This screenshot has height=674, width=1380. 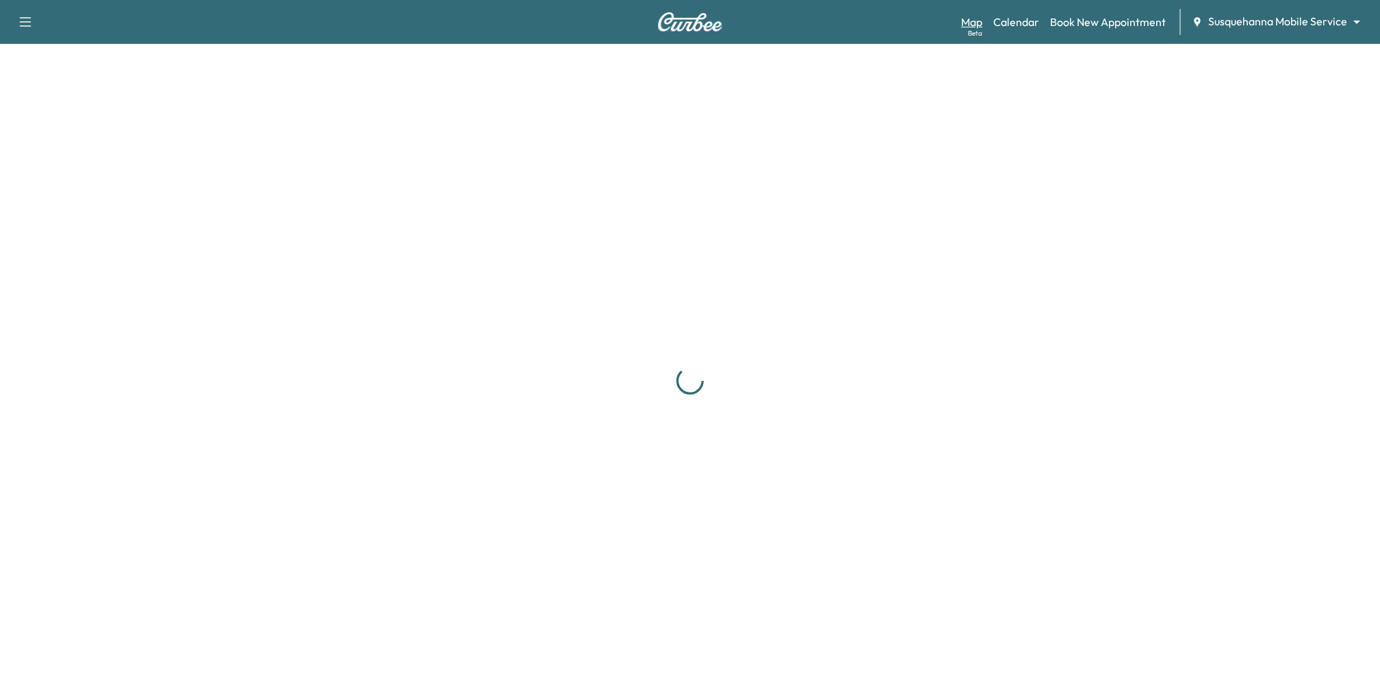 What do you see at coordinates (1108, 22) in the screenshot?
I see `a: Book New Appointment` at bounding box center [1108, 22].